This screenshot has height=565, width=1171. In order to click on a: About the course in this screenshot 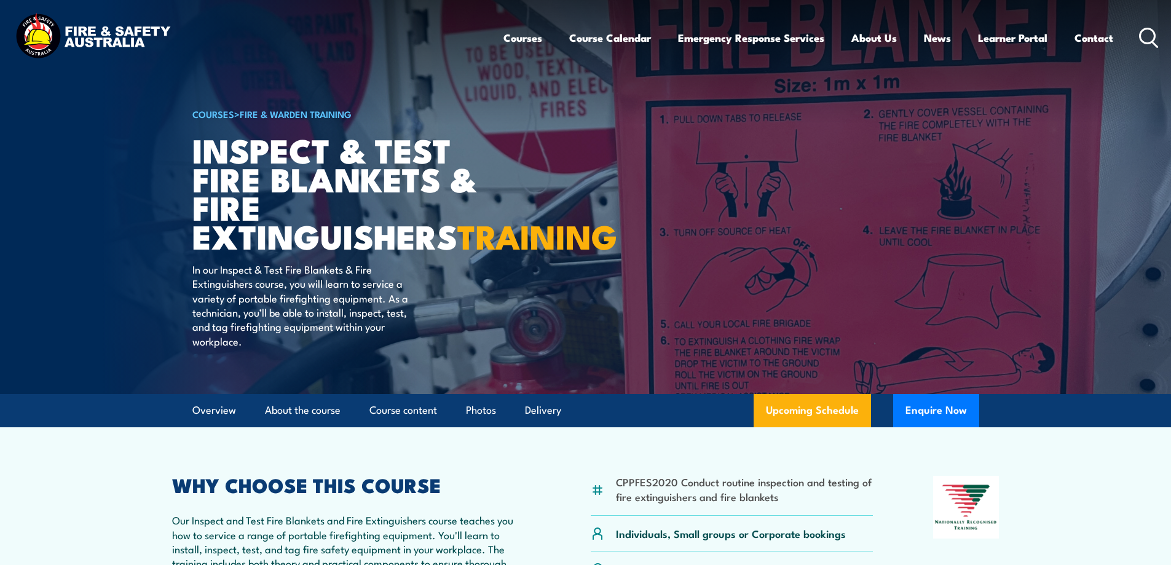, I will do `click(302, 410)`.